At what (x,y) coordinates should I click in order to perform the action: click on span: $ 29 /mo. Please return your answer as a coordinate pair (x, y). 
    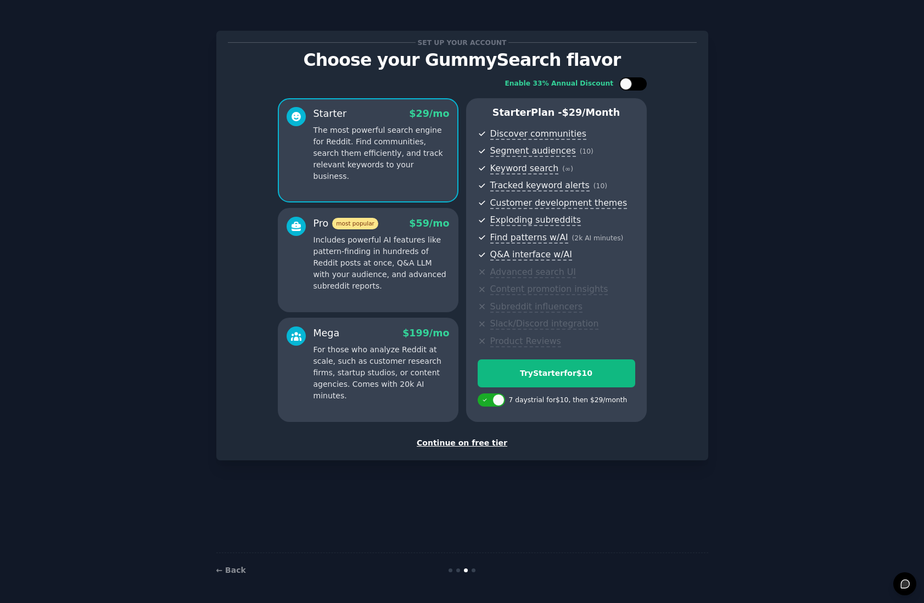
    Looking at the image, I should click on (429, 114).